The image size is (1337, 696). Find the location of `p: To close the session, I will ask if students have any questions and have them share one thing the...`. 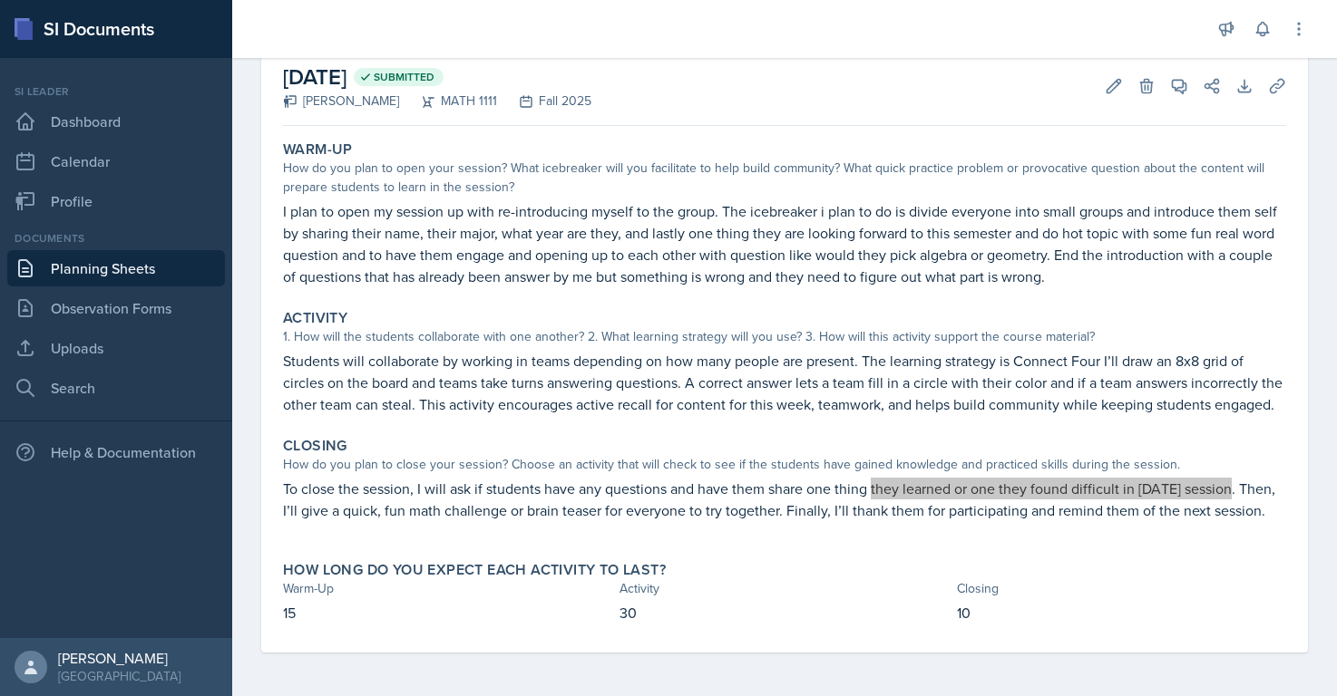

p: To close the session, I will ask if students have any questions and have them share one thing the... is located at coordinates (784, 500).